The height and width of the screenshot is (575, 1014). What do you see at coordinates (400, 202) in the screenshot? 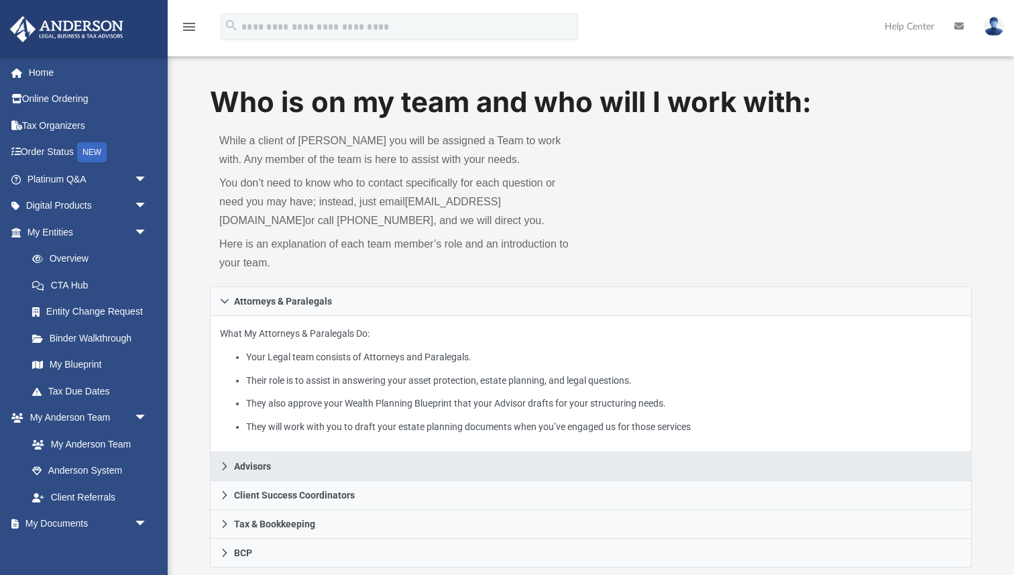
I see `p: You don’t need to know who to contact specifically for each question or need you may have; instea...` at bounding box center [400, 202].